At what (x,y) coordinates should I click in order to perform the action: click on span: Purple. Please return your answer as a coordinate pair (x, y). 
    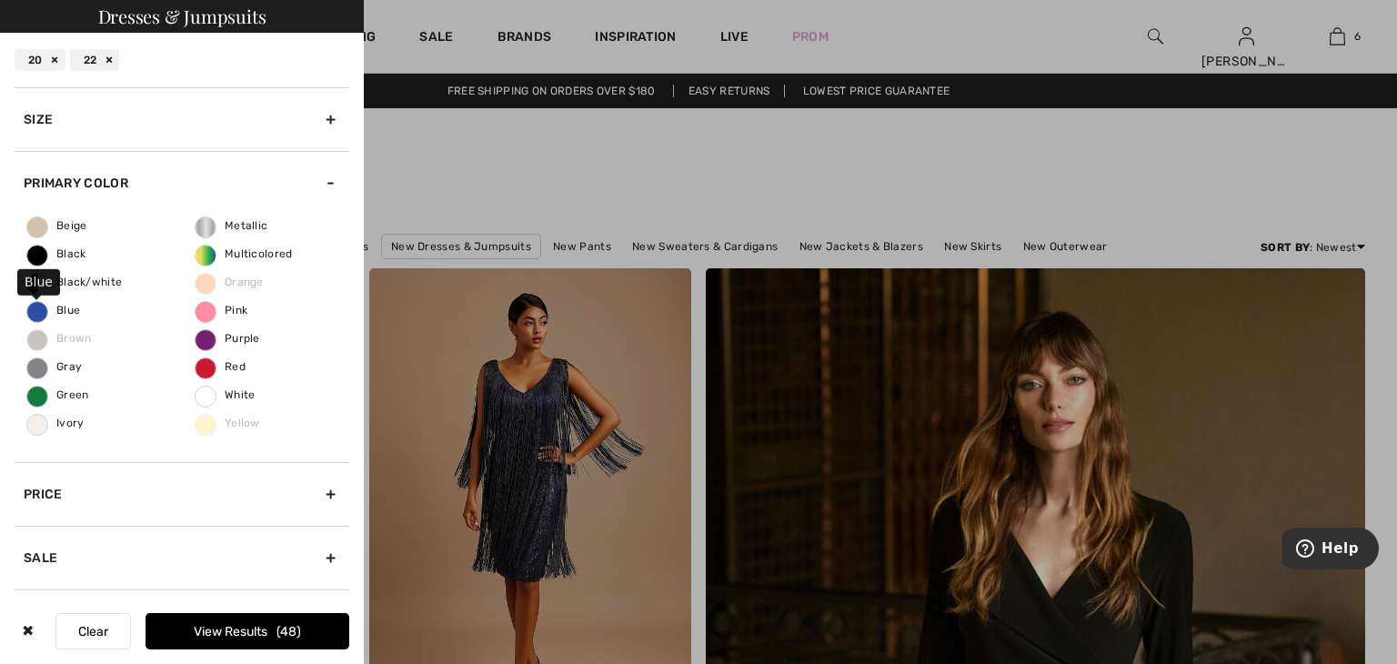
    Looking at the image, I should click on (227, 338).